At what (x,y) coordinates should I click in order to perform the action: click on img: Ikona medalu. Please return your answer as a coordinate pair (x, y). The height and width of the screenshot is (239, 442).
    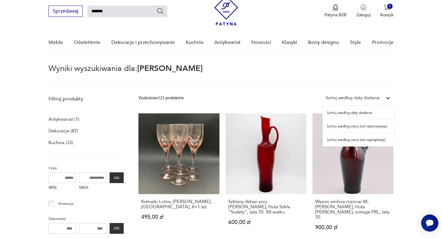
    Looking at the image, I should click on (335, 8).